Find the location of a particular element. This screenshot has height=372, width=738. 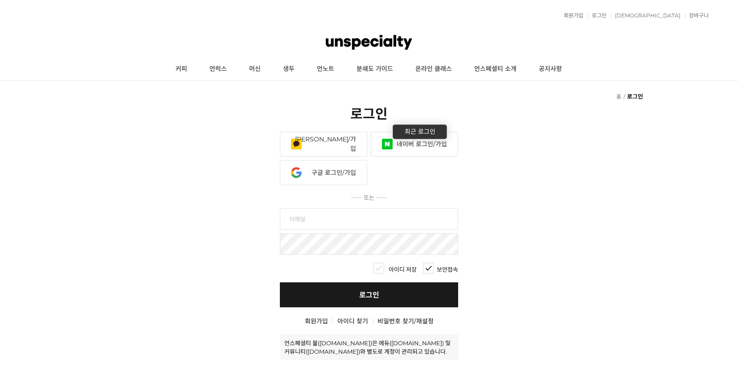

h2: 로그인 is located at coordinates (369, 113).